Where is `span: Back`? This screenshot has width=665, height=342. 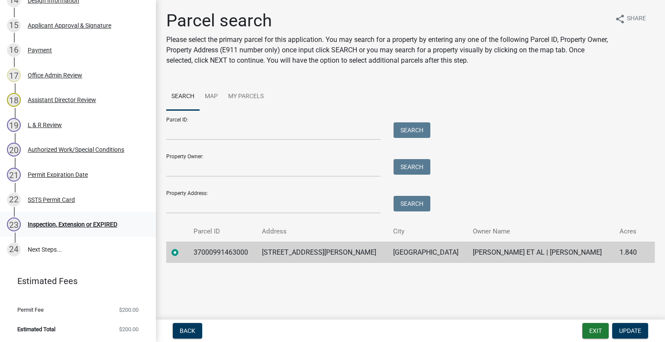 span: Back is located at coordinates (187, 331).